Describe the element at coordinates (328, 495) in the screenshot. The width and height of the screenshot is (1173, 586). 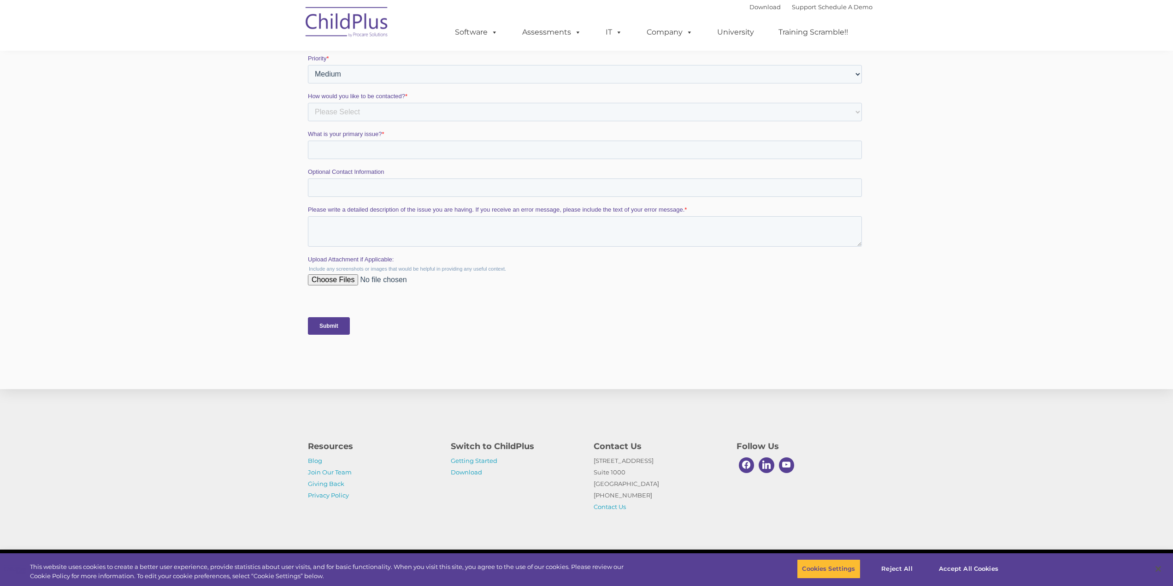
I see `a: Privacy Policy` at that location.